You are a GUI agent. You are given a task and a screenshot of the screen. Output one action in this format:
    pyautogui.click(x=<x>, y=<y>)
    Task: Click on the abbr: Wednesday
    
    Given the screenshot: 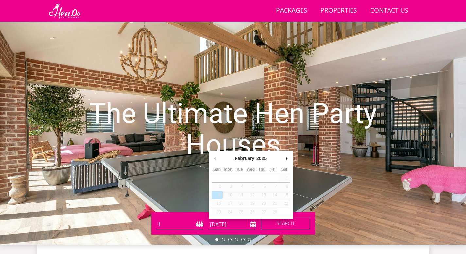 What is the action you would take?
    pyautogui.click(x=251, y=170)
    